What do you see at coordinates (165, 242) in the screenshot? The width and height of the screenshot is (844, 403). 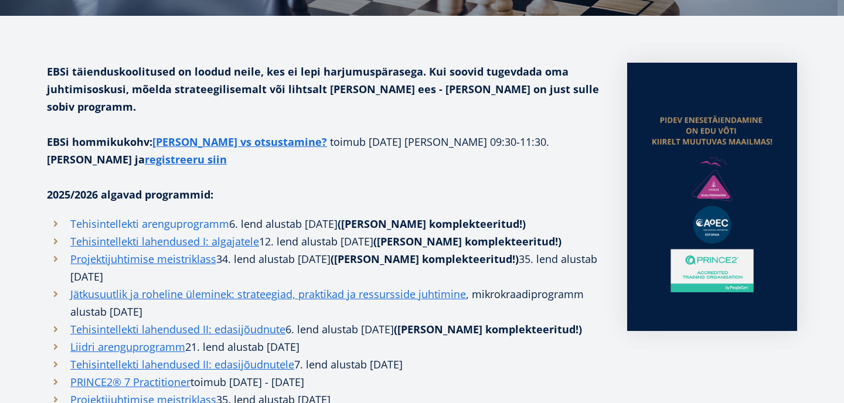 I see `a: Tehisintellekti lahendused I: algajatele` at bounding box center [165, 242].